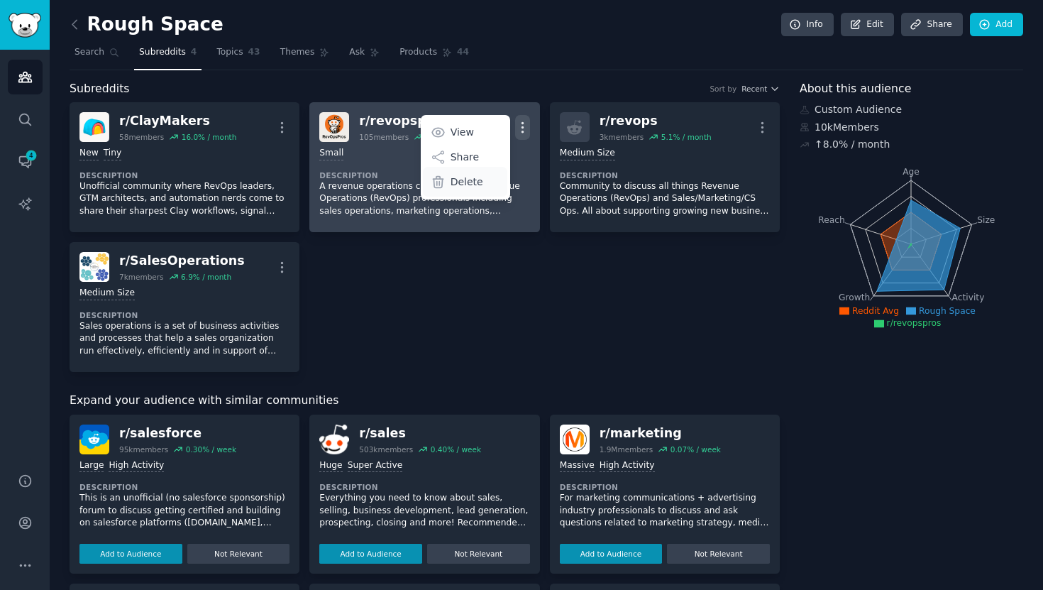 This screenshot has width=1043, height=590. What do you see at coordinates (434, 55) in the screenshot?
I see `a: Products44` at bounding box center [434, 55].